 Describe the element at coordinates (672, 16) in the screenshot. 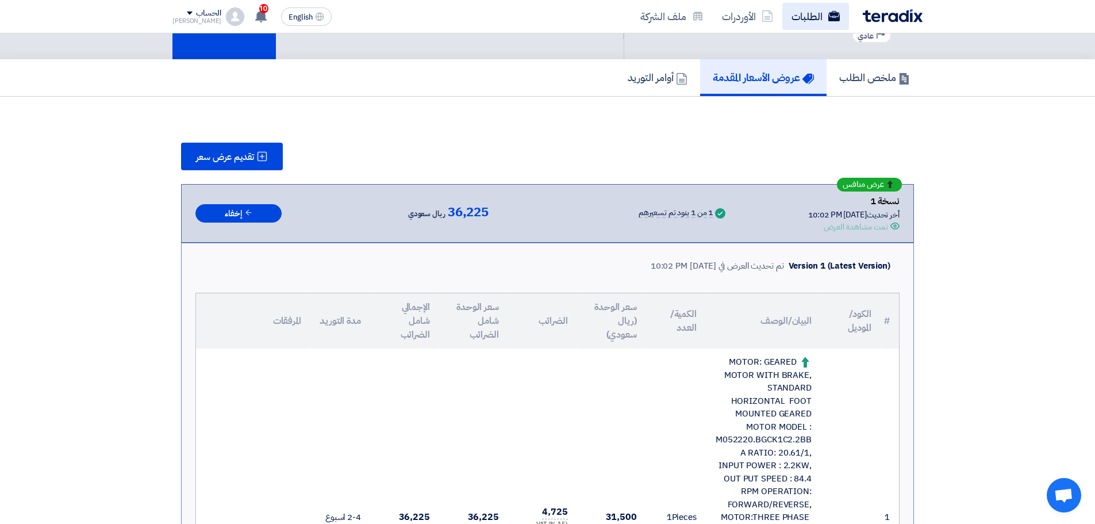

I see `a: ملف الشركة` at that location.